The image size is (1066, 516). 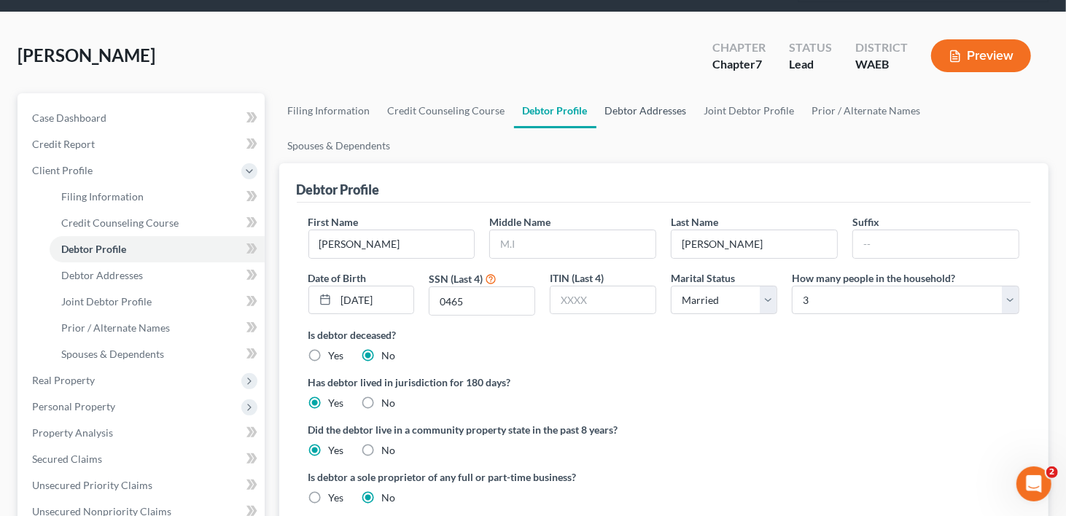 What do you see at coordinates (112, 353) in the screenshot?
I see `span: Spouses & Dependents` at bounding box center [112, 353].